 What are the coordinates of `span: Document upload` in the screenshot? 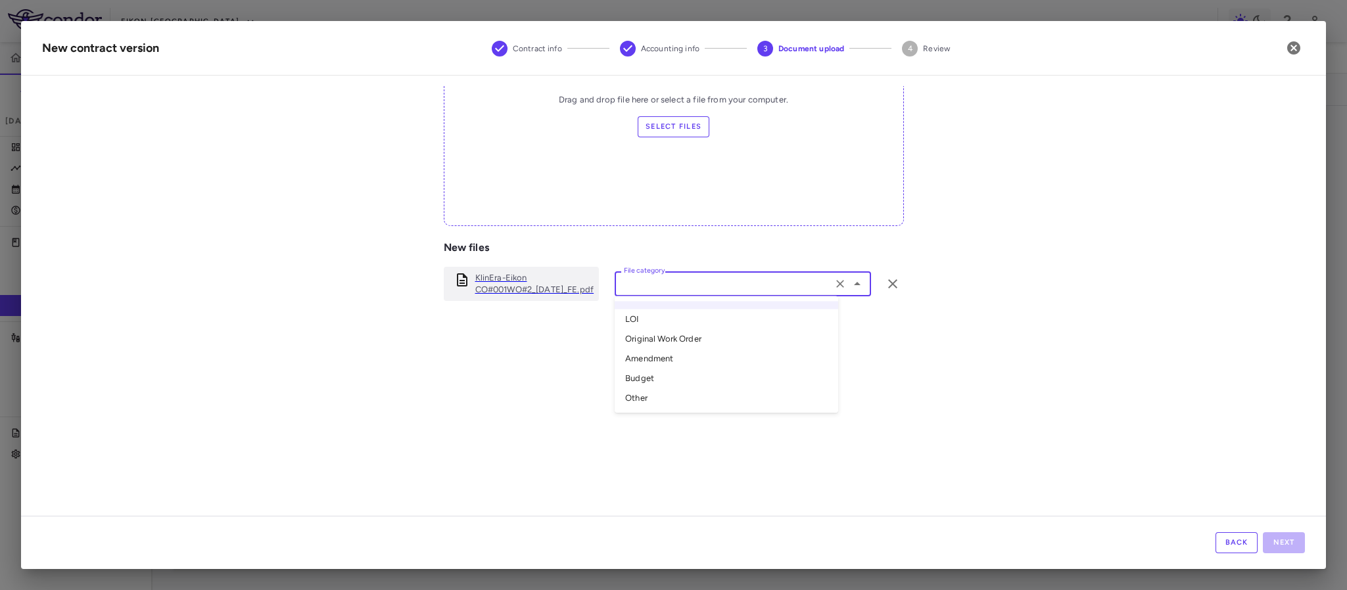 It's located at (811, 49).